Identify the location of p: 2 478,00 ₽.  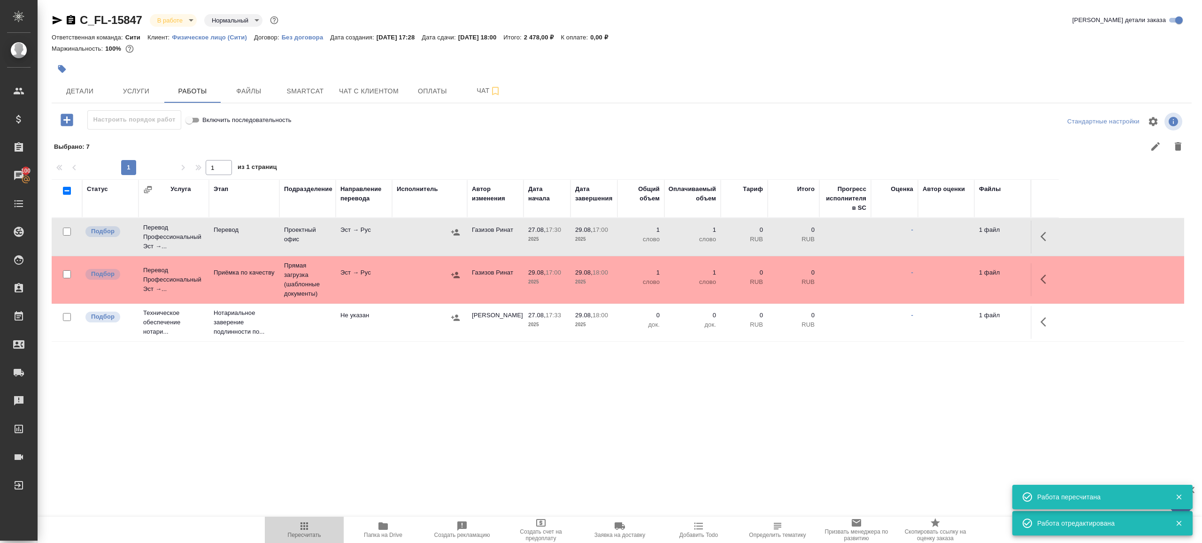
(542, 37).